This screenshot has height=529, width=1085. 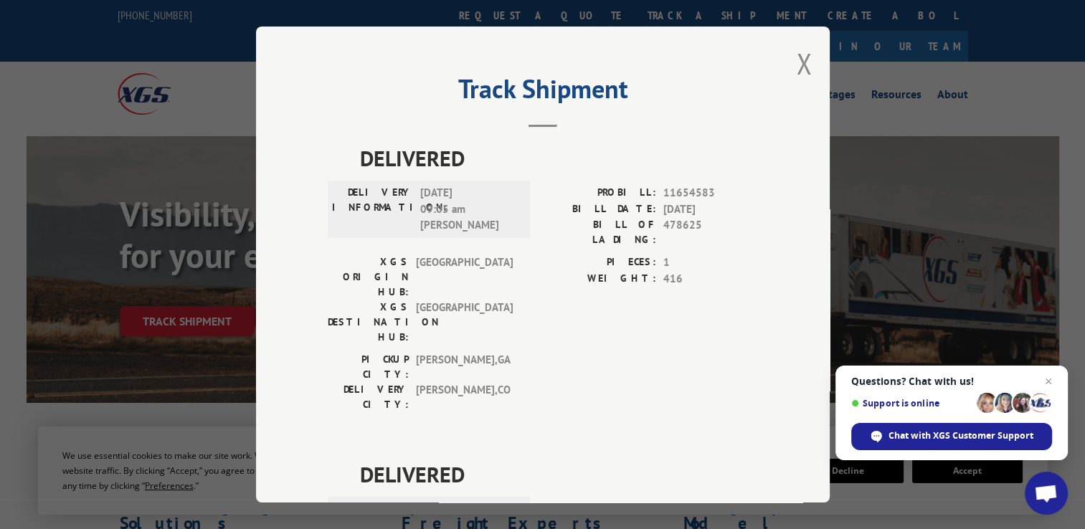 I want to click on label: PICKUP CITY:, so click(x=368, y=367).